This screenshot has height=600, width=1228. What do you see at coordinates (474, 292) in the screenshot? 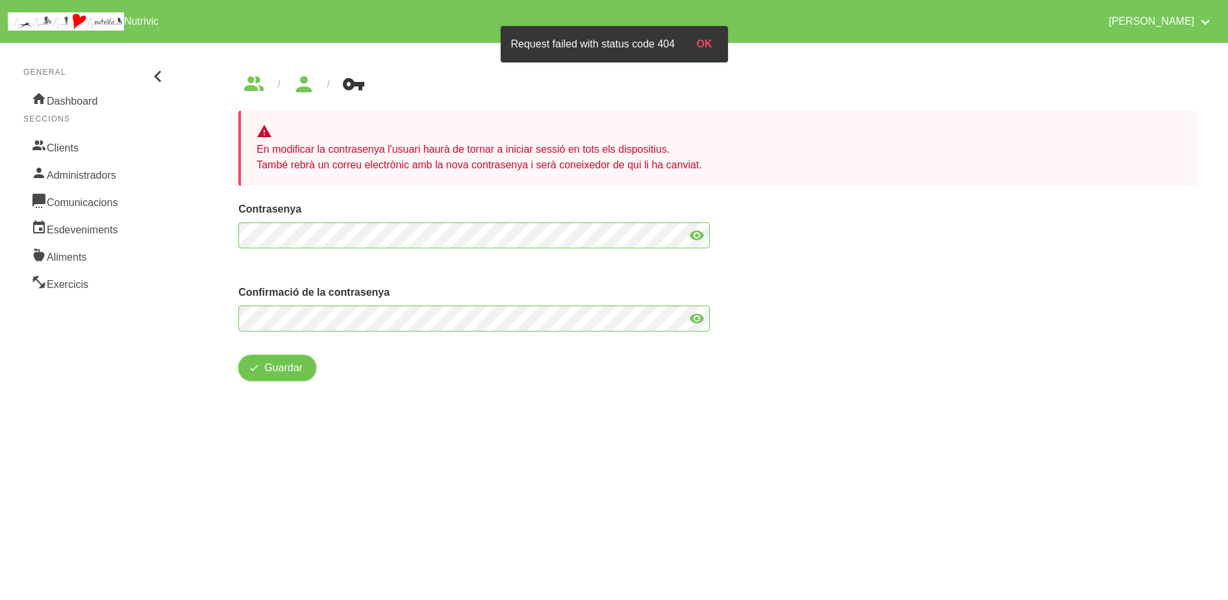
I see `label: Confirmació de la contrasenya` at bounding box center [474, 292].